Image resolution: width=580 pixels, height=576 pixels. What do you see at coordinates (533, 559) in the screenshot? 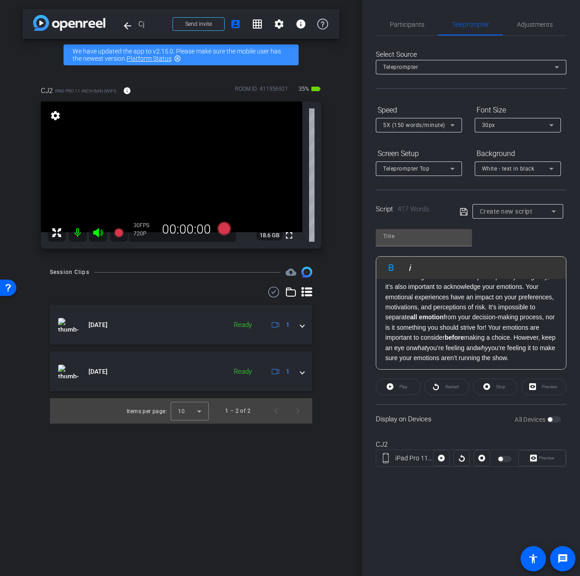
I see `mat-icon: accessibility` at bounding box center [533, 559].